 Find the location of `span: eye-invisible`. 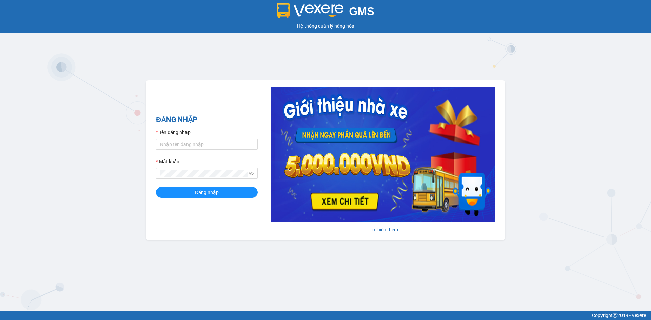

span: eye-invisible is located at coordinates (251, 174).